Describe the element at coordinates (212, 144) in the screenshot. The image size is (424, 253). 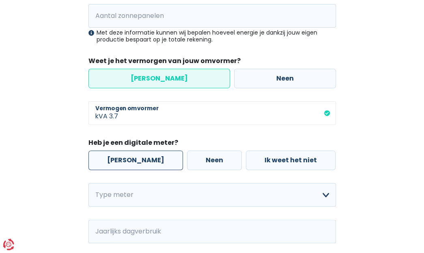
I see `legend: Heb je een digitale meter?` at that location.